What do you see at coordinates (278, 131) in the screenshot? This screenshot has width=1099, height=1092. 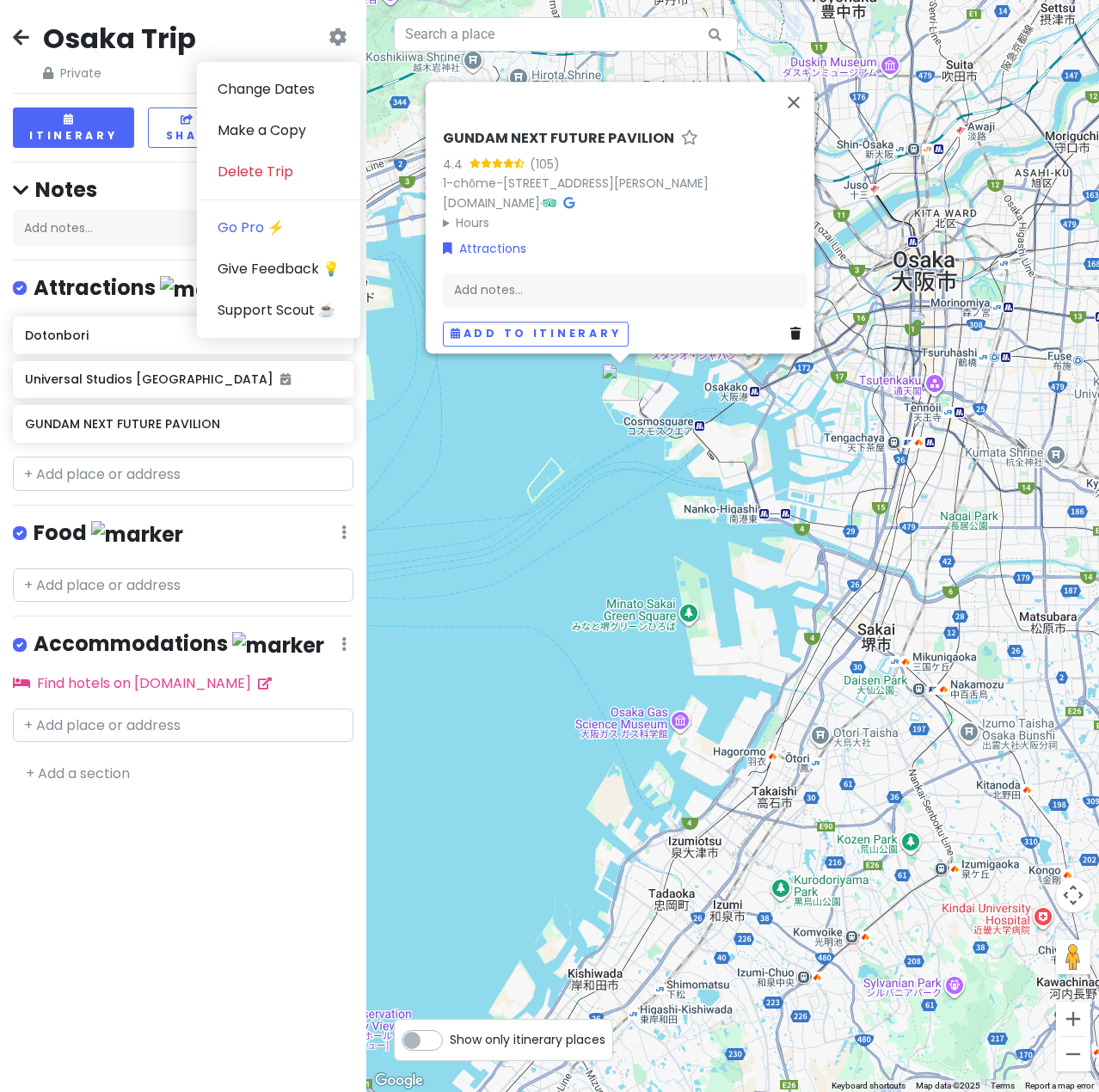 I see `a: Make a Copy` at bounding box center [278, 131].